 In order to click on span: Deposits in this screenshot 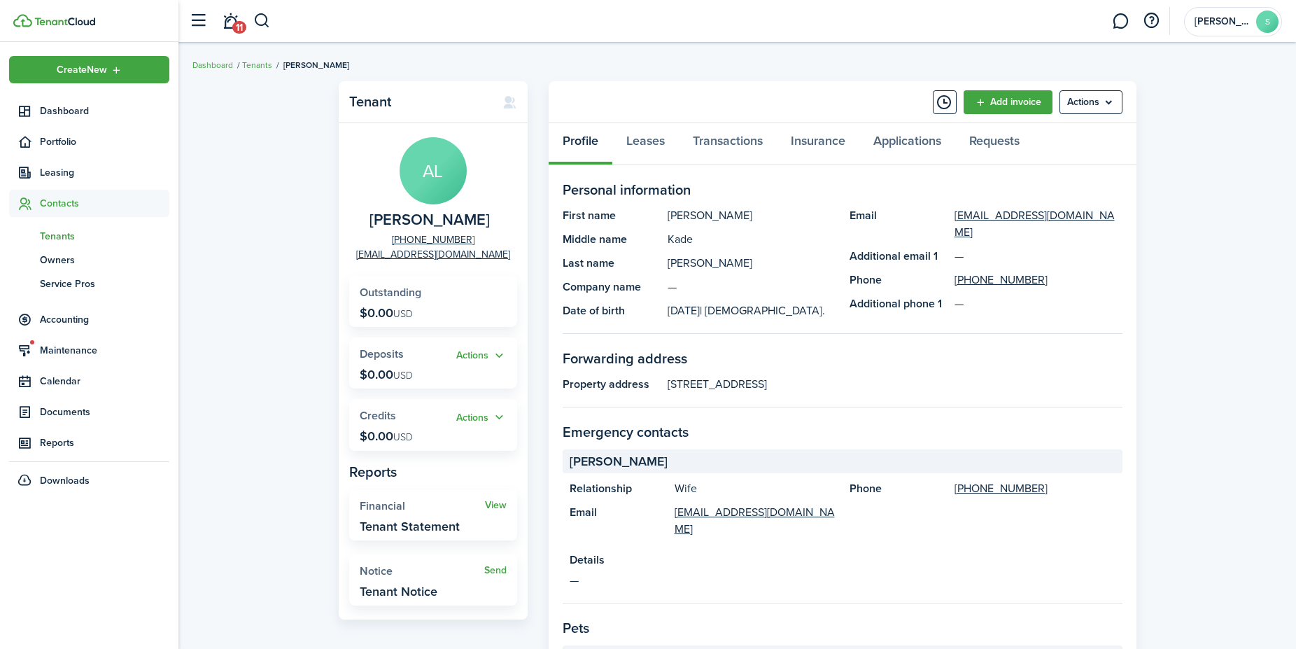, I will do `click(381, 353)`.